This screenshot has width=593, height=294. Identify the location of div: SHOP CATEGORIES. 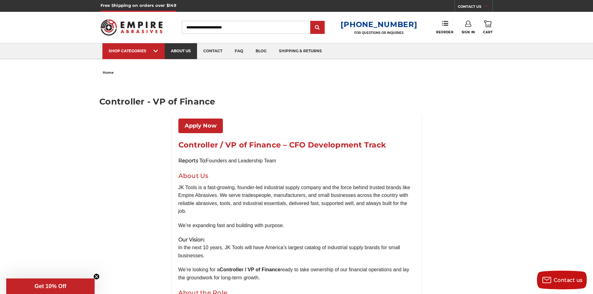
(134, 51).